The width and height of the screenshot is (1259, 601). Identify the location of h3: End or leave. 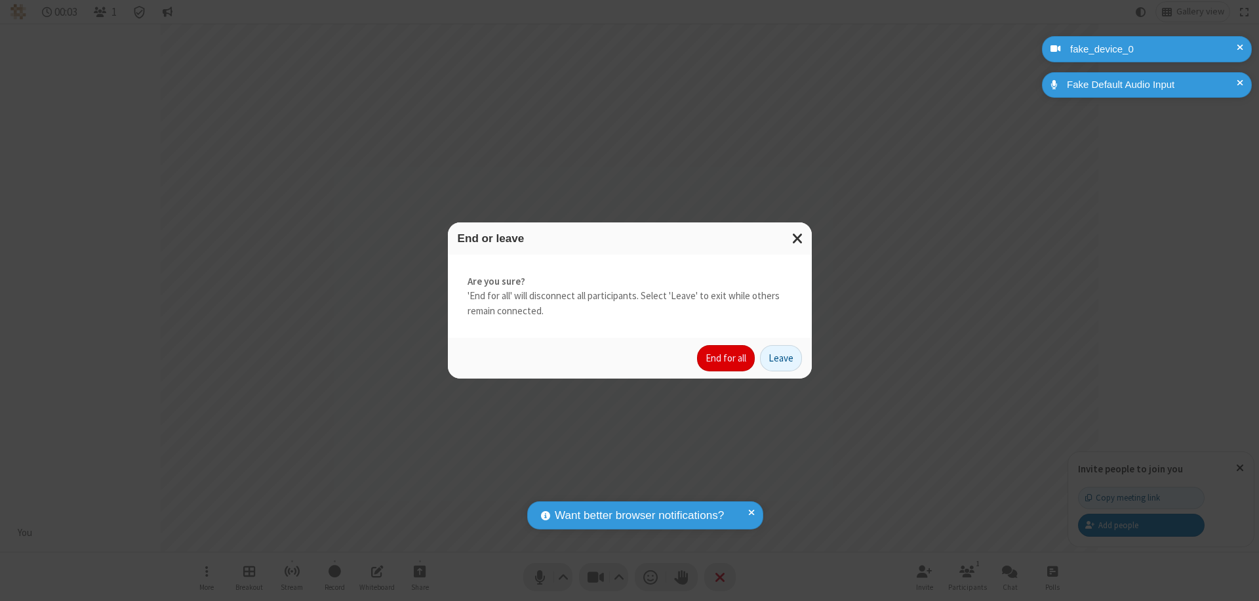
(630, 238).